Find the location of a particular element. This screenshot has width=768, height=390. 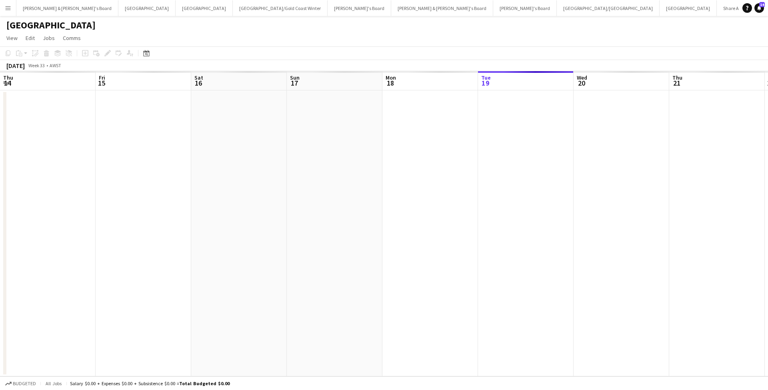

span: Total Budgeted $0.00 is located at coordinates (204, 383).